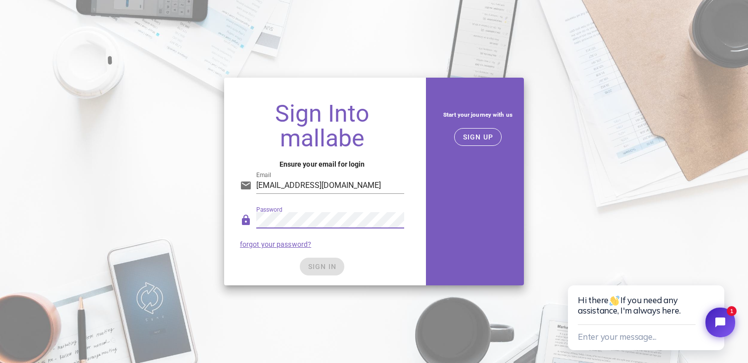 The image size is (748, 363). I want to click on span: SIGN UP, so click(478, 137).